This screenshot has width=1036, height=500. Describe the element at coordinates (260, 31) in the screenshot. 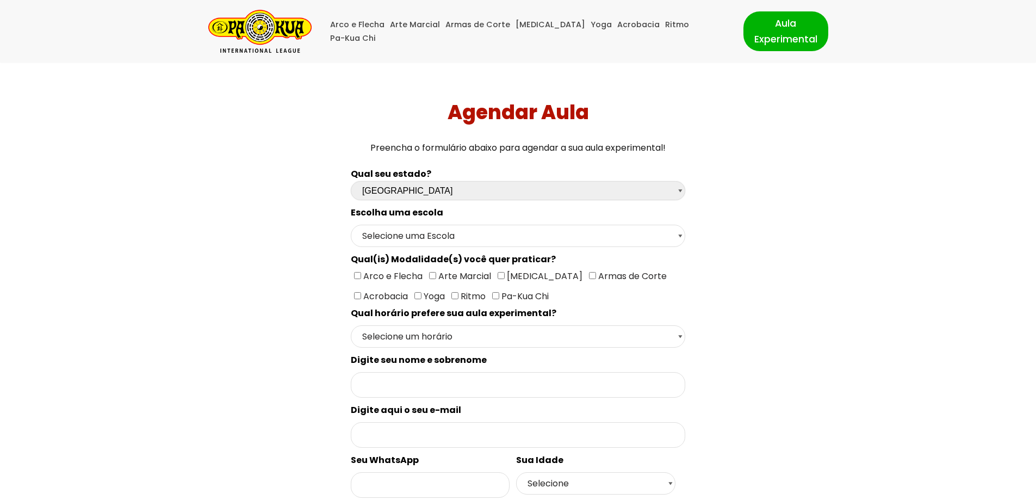

I see `a: Pa-Kua Brasil Uma Escola de conhecimentos orientais para toda a família. Foco, habilidade concent...` at that location.